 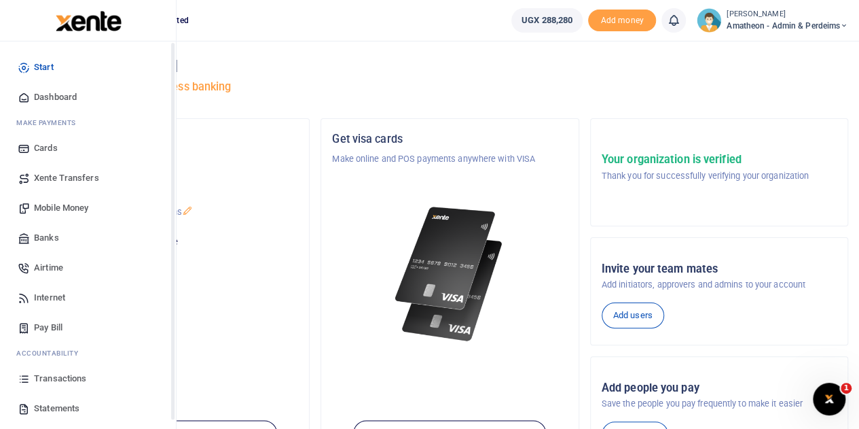 What do you see at coordinates (450, 139) in the screenshot?
I see `h5: Get visa cards` at bounding box center [450, 139].